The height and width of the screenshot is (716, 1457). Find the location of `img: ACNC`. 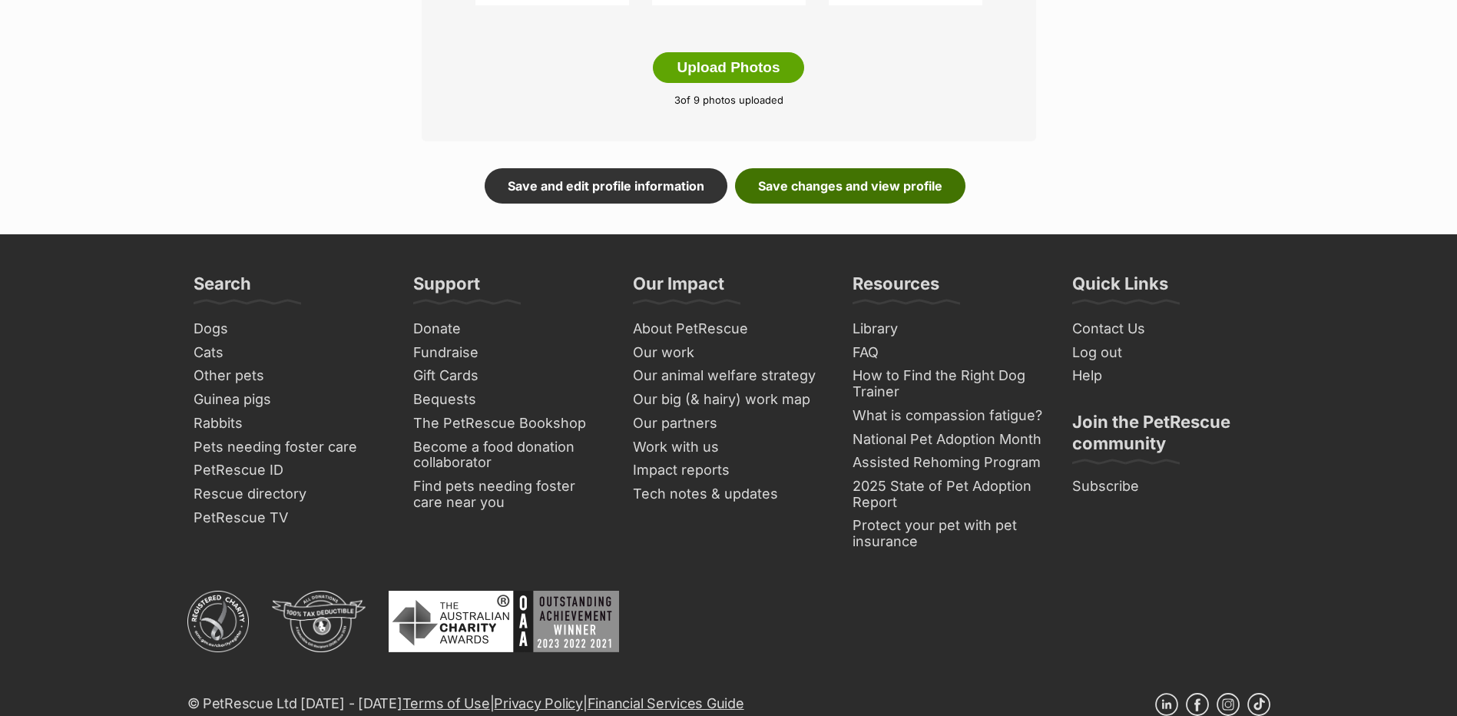

img: ACNC is located at coordinates (218, 621).